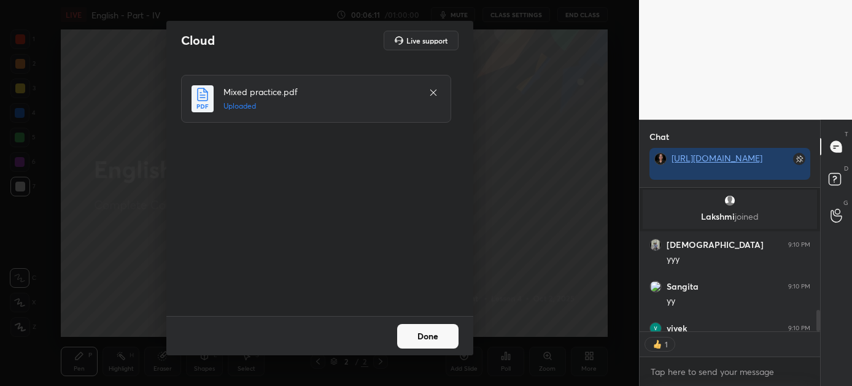  I want to click on img: 64c2bbf2dcb4447d9a5934f71ba3de3d.jpg, so click(656, 329).